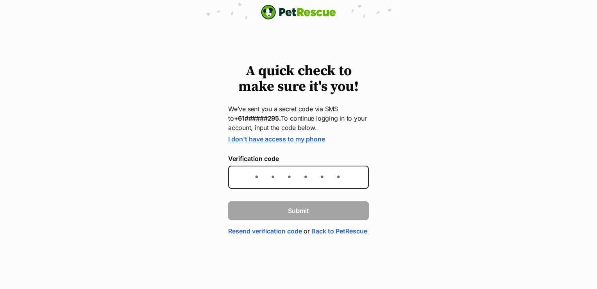  Describe the element at coordinates (277, 139) in the screenshot. I see `a: I don't have access to my phone` at that location.